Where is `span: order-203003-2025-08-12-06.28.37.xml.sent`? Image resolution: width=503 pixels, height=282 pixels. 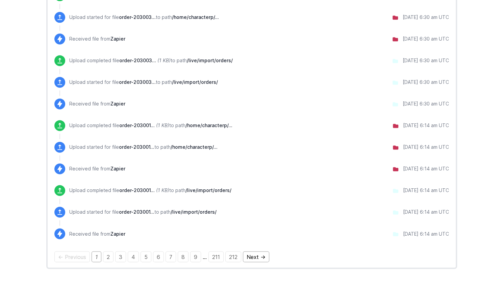
span: order-203003-2025-08-12-06.28.37.xml.sent is located at coordinates (137, 17).